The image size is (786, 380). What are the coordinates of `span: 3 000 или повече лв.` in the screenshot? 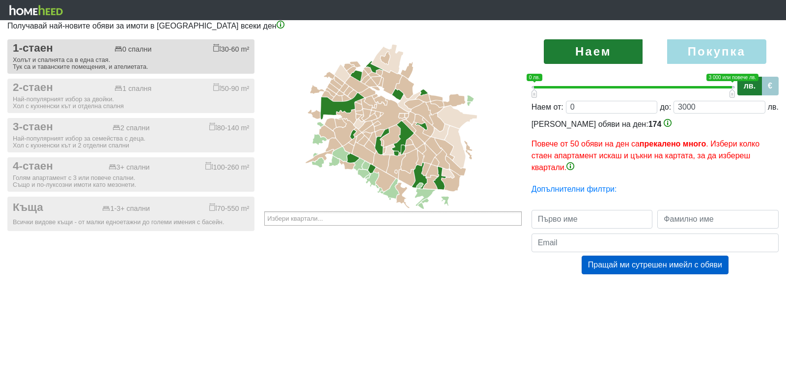 It's located at (732, 77).